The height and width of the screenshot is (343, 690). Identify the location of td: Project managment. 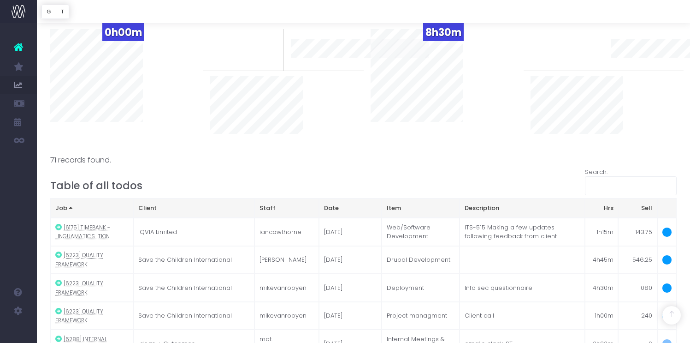
(421, 315).